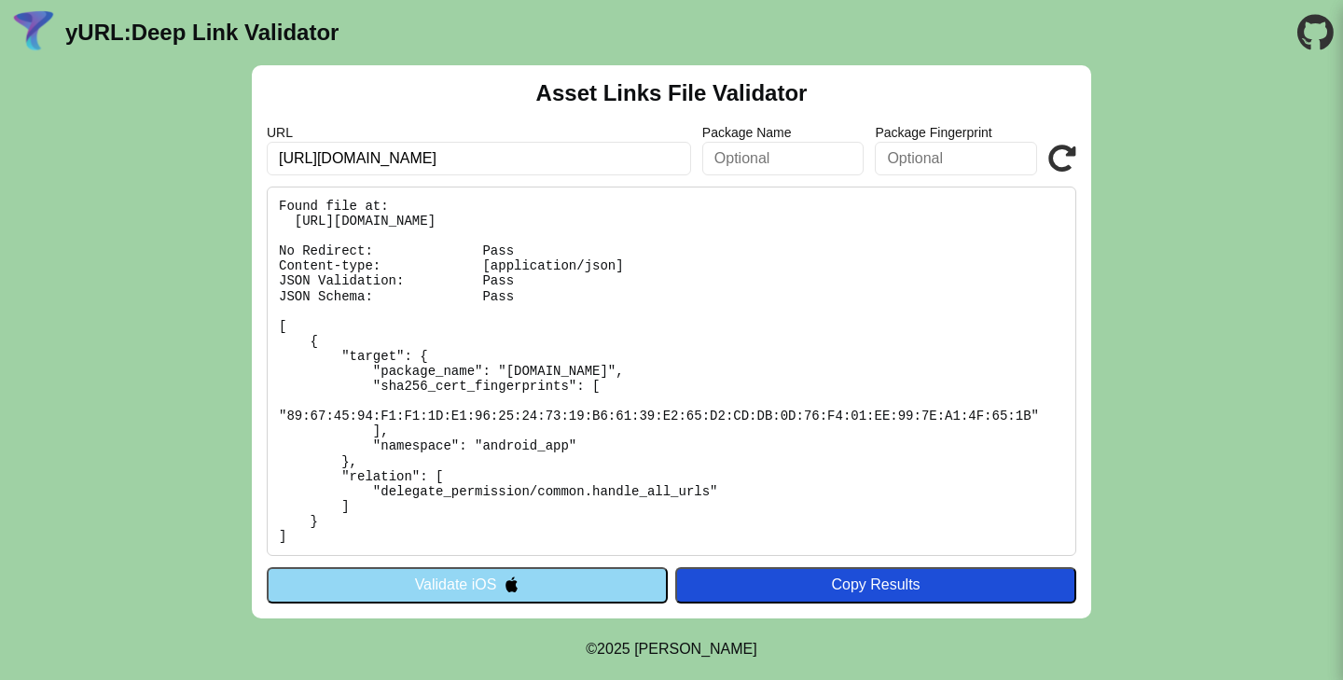  I want to click on label: Package Name, so click(783, 132).